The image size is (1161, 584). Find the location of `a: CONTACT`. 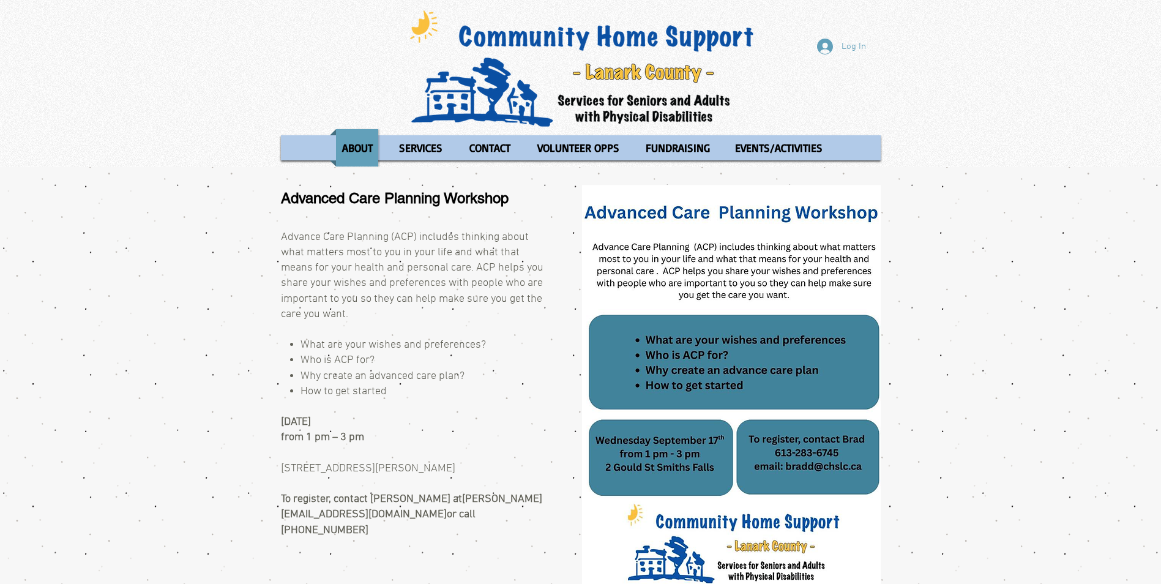

a: CONTACT is located at coordinates (490, 148).